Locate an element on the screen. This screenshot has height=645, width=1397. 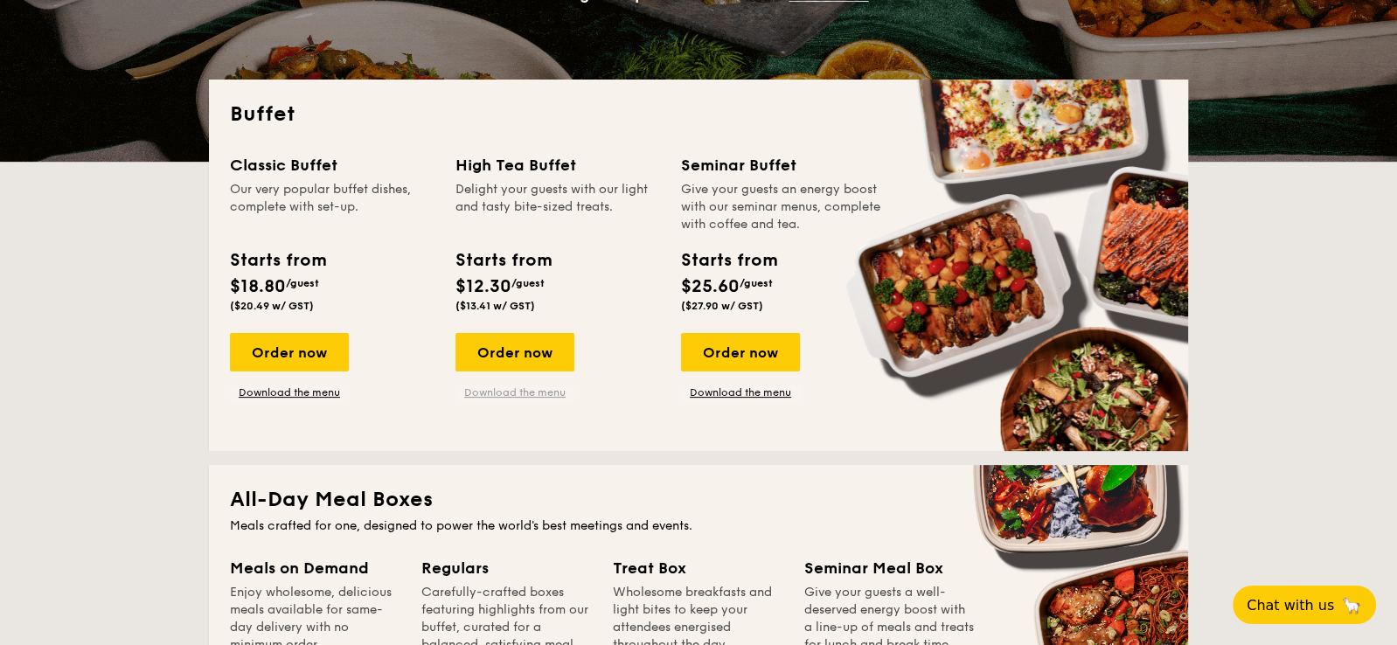
span: ($13.41 w/ GST) is located at coordinates (495, 306).